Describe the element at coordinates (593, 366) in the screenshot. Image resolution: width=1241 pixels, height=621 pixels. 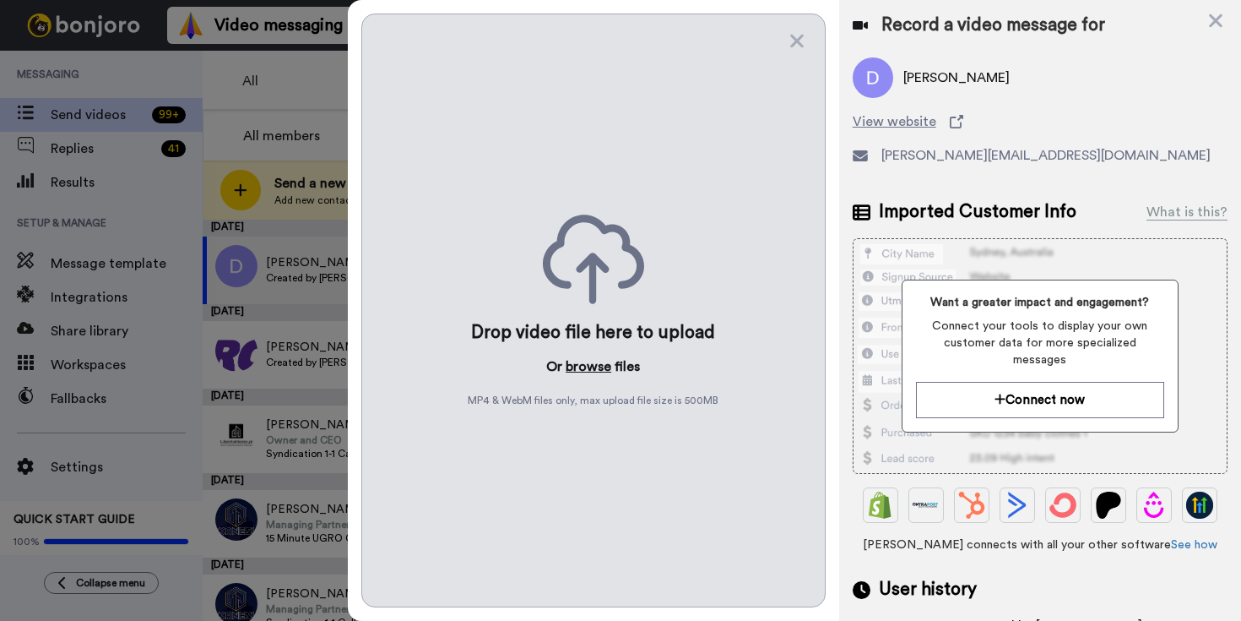
I see `p: Or files` at that location.